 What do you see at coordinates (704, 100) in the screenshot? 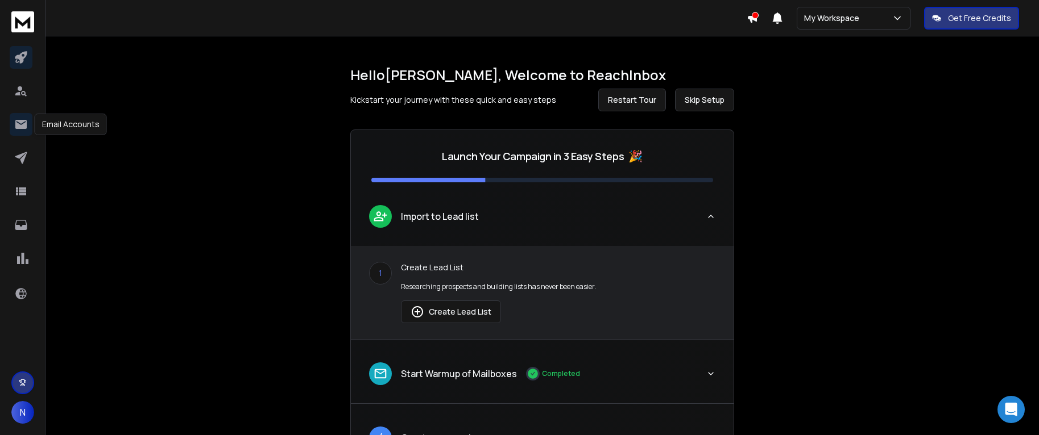
I see `button: Skip Setup` at bounding box center [704, 100].